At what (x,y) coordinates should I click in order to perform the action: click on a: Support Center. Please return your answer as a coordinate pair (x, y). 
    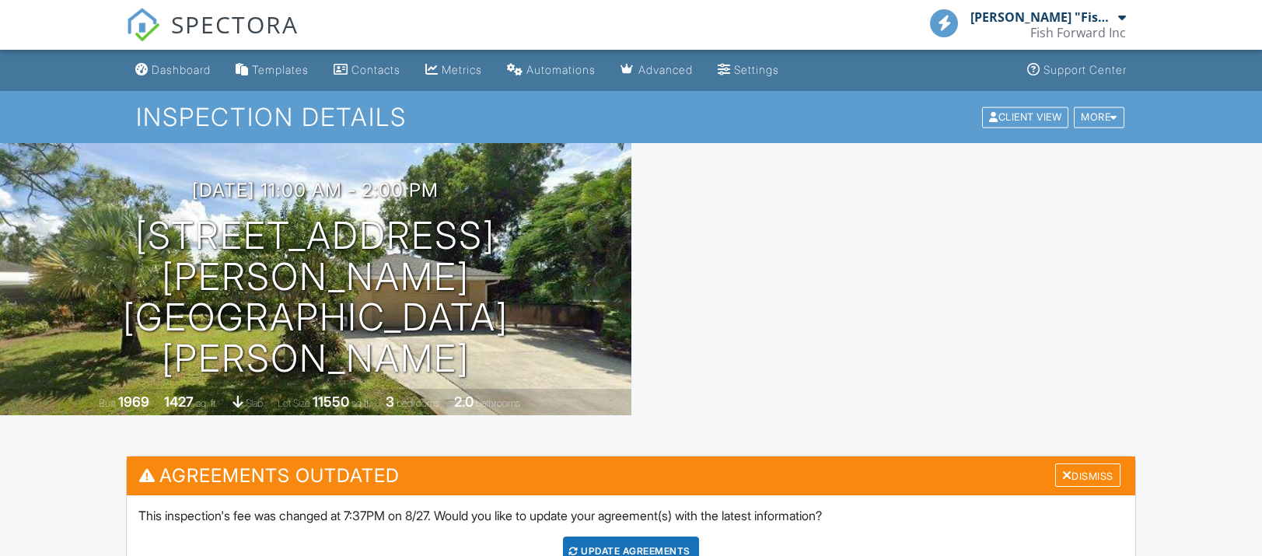
    Looking at the image, I should click on (1077, 70).